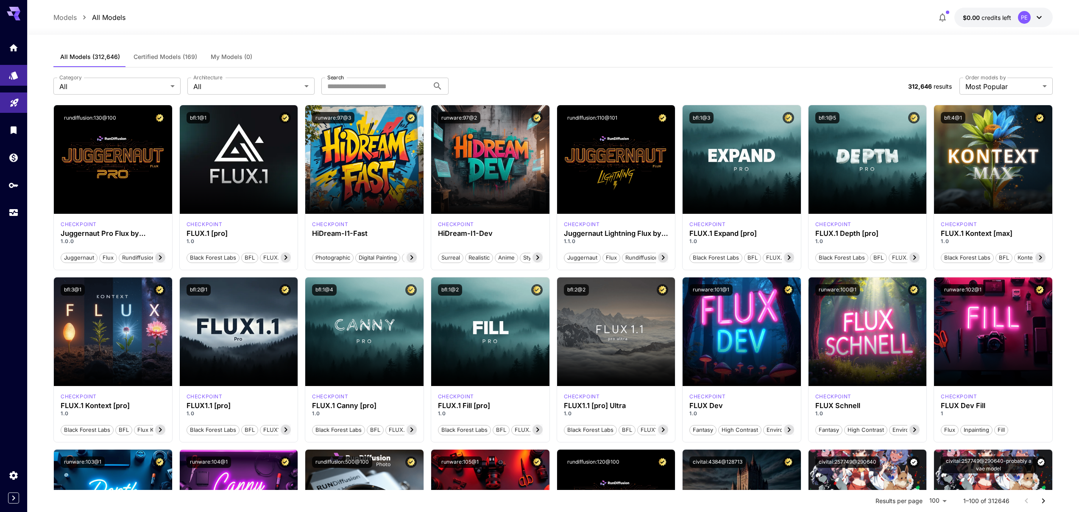 The width and height of the screenshot is (1079, 512). What do you see at coordinates (616, 405) in the screenshot?
I see `h3: FLUX1.1 [pro] Ultra` at bounding box center [616, 405].